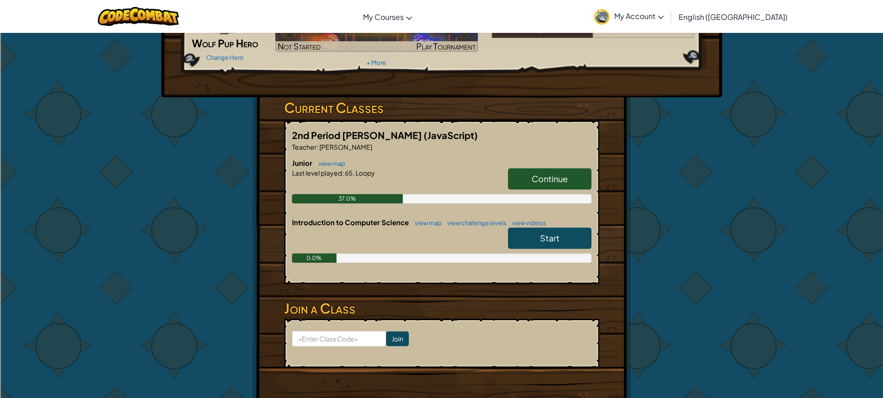 The height and width of the screenshot is (398, 883). What do you see at coordinates (441, 33) in the screenshot?
I see `div: Delete` at bounding box center [441, 33].